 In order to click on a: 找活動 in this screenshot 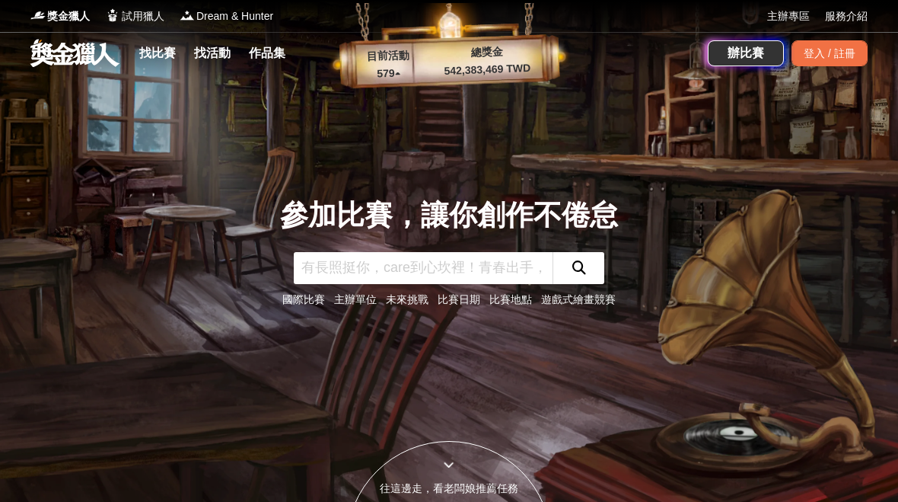, I will do `click(212, 53)`.